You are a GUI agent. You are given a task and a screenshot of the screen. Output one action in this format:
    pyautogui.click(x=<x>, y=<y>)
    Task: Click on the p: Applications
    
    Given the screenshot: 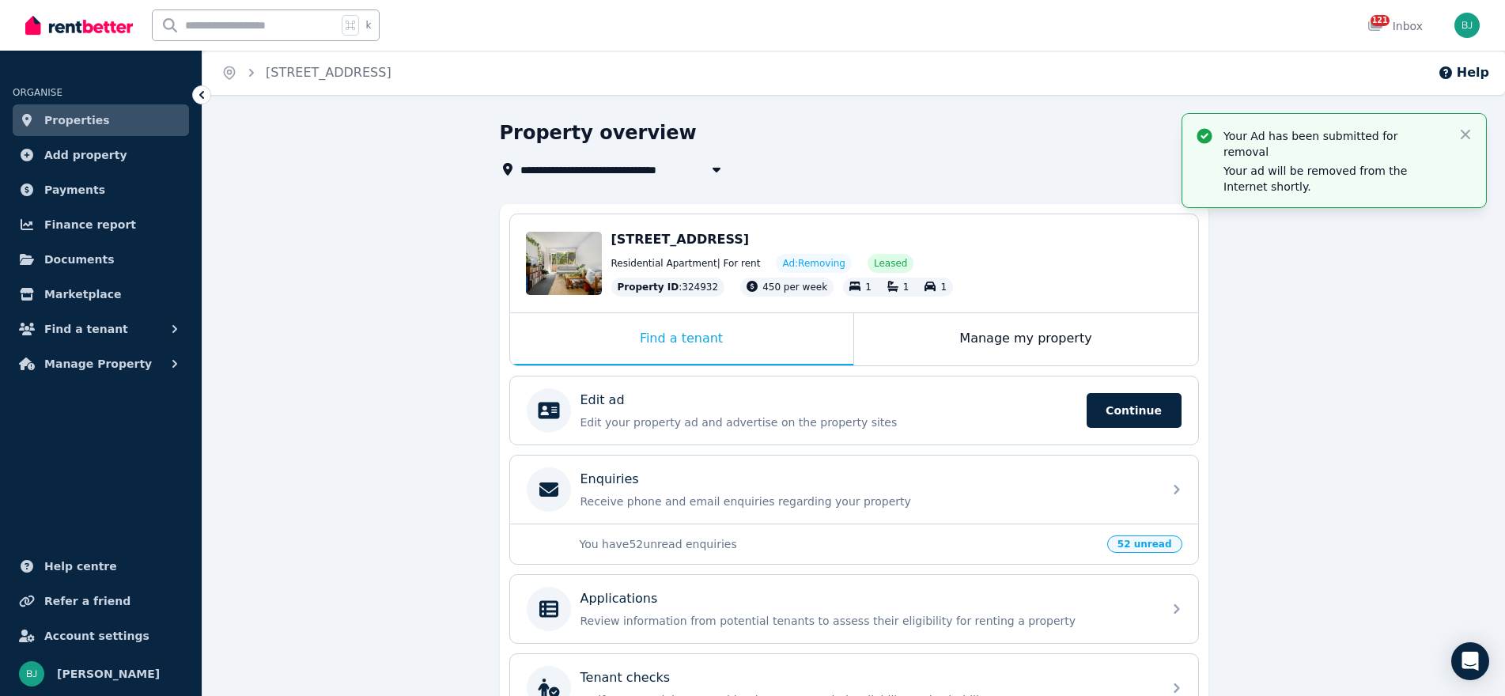 What is the action you would take?
    pyautogui.click(x=619, y=599)
    